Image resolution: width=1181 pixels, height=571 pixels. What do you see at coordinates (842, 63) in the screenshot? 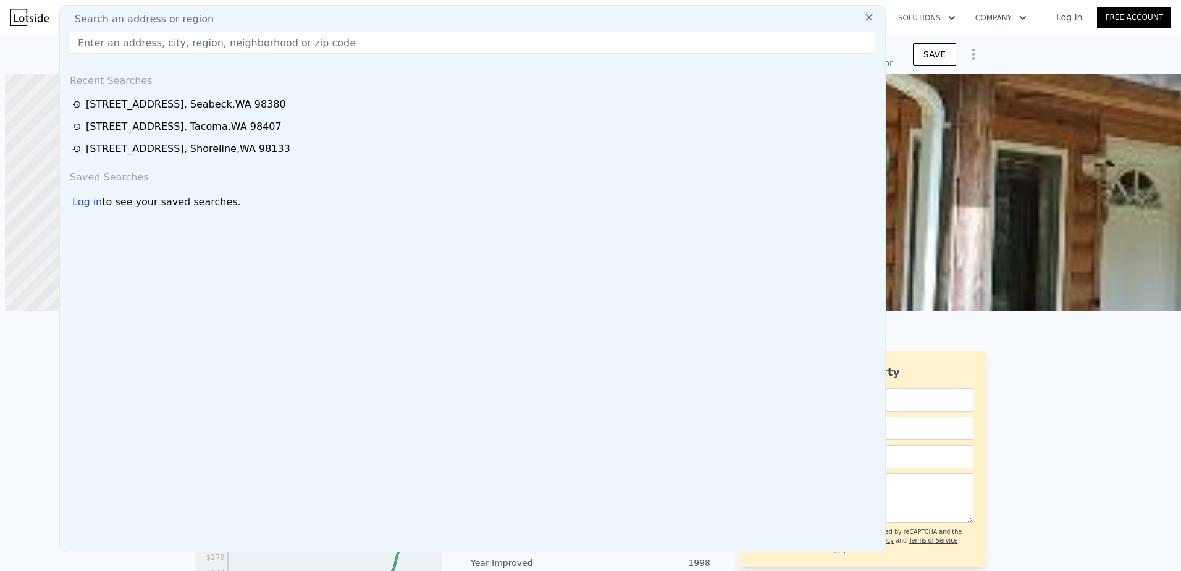
I see `div: Off Market, last sold for` at bounding box center [842, 63].